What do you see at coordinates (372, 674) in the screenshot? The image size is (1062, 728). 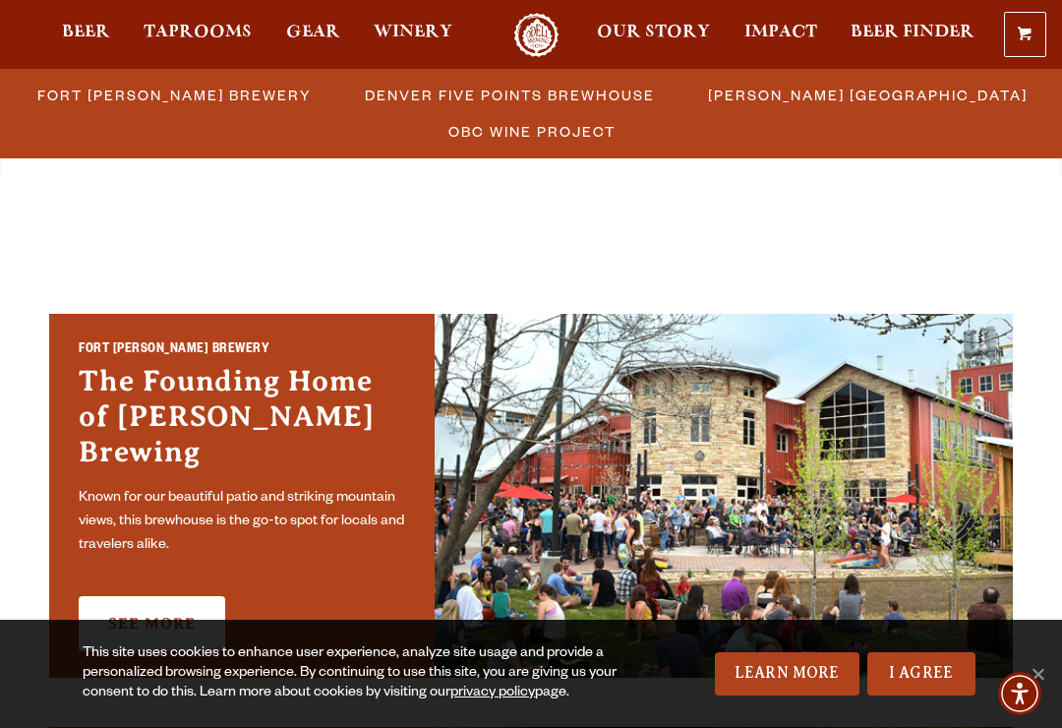 I see `div: This site uses cookies to enhance user experience, analyze site usage and provide a personalized ...` at bounding box center [372, 674].